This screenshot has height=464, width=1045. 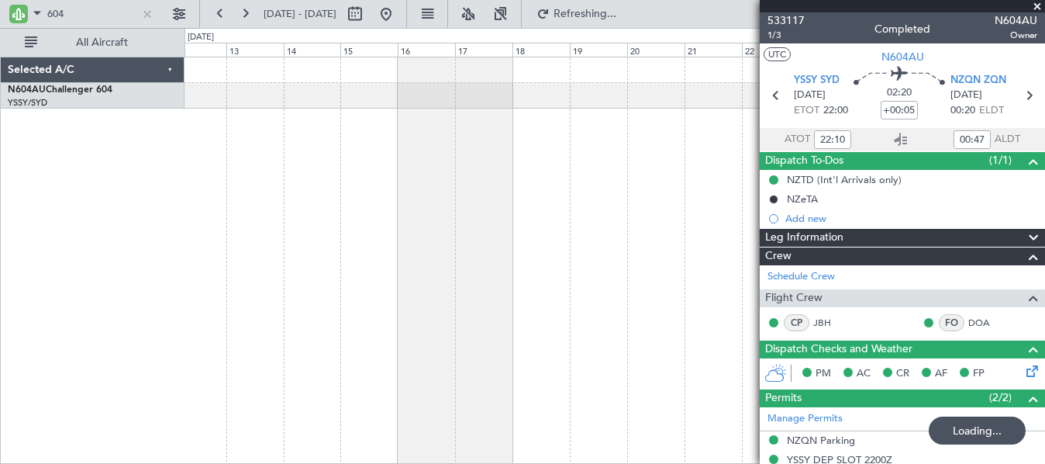 I want to click on button: UTC, so click(x=777, y=54).